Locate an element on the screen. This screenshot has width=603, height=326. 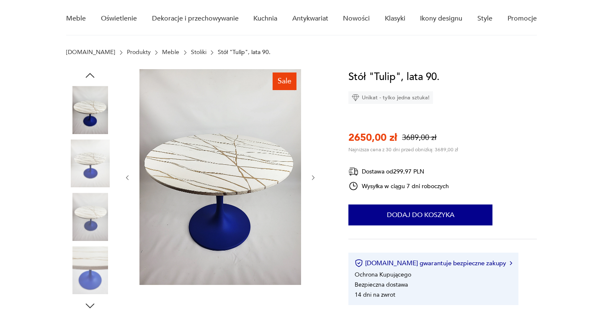
a: Nowości is located at coordinates (356, 18).